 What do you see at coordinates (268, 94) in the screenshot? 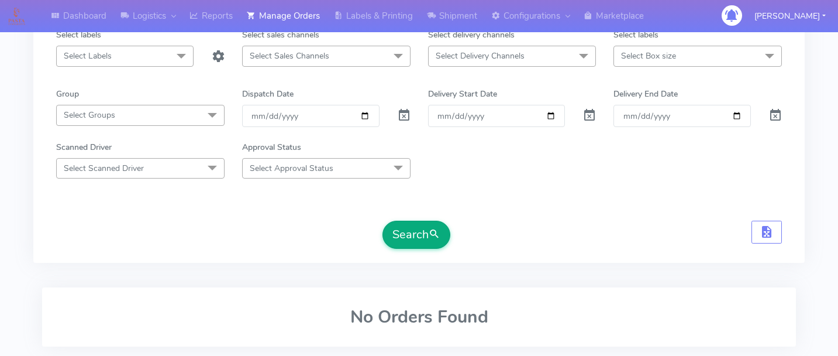
I see `label: Dispatch Date` at bounding box center [268, 94].